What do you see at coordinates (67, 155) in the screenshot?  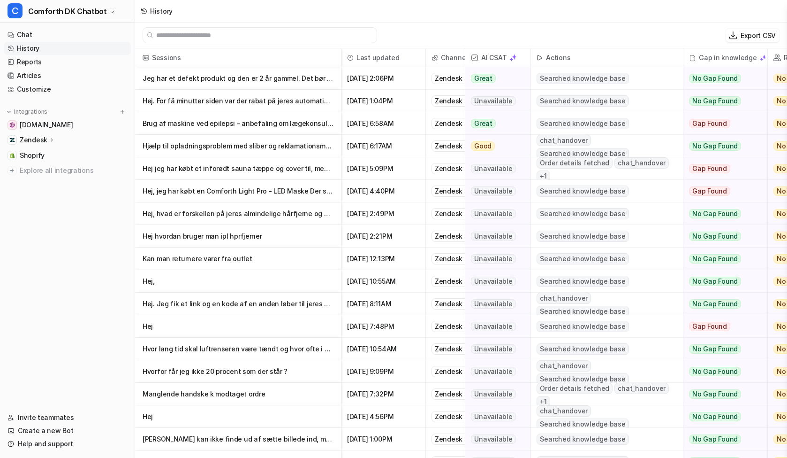 I see `a: ShopifyShopify` at bounding box center [67, 155].